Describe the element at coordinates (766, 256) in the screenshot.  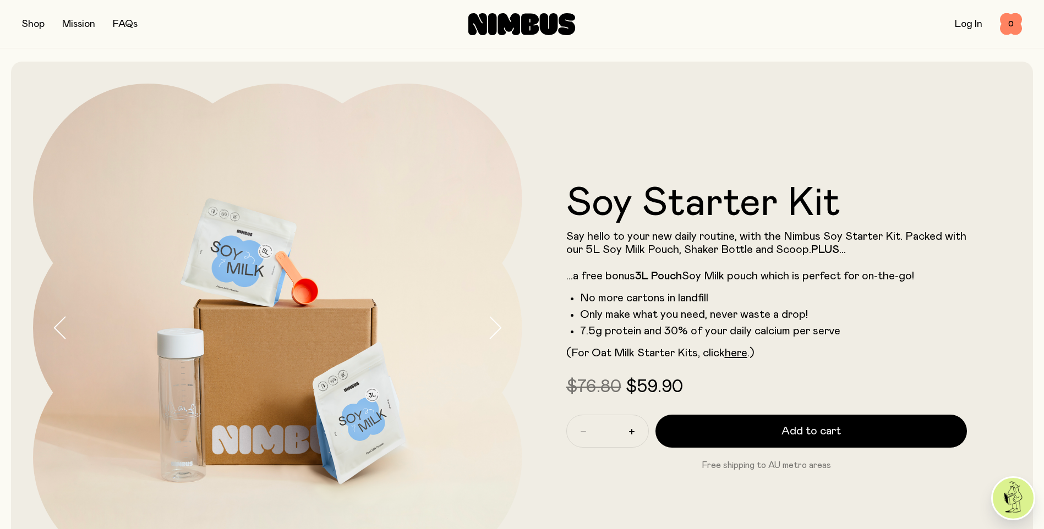
I see `p: Say hello to your new daily routine, with the Nimbus Soy Starter Kit. Packed with our 5L Soy Milk...` at that location.